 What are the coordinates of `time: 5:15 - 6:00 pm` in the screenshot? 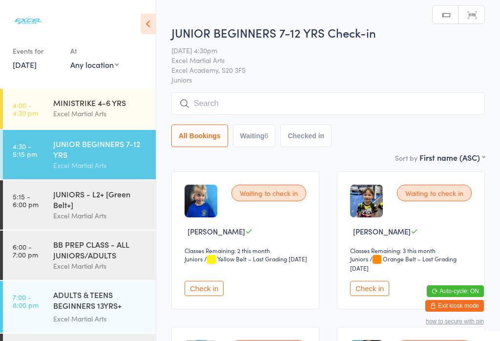 It's located at (25, 200).